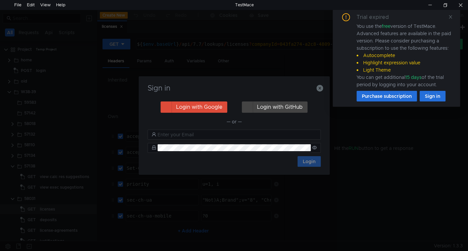 The height and width of the screenshot is (251, 468). I want to click on button: Sign in, so click(433, 96).